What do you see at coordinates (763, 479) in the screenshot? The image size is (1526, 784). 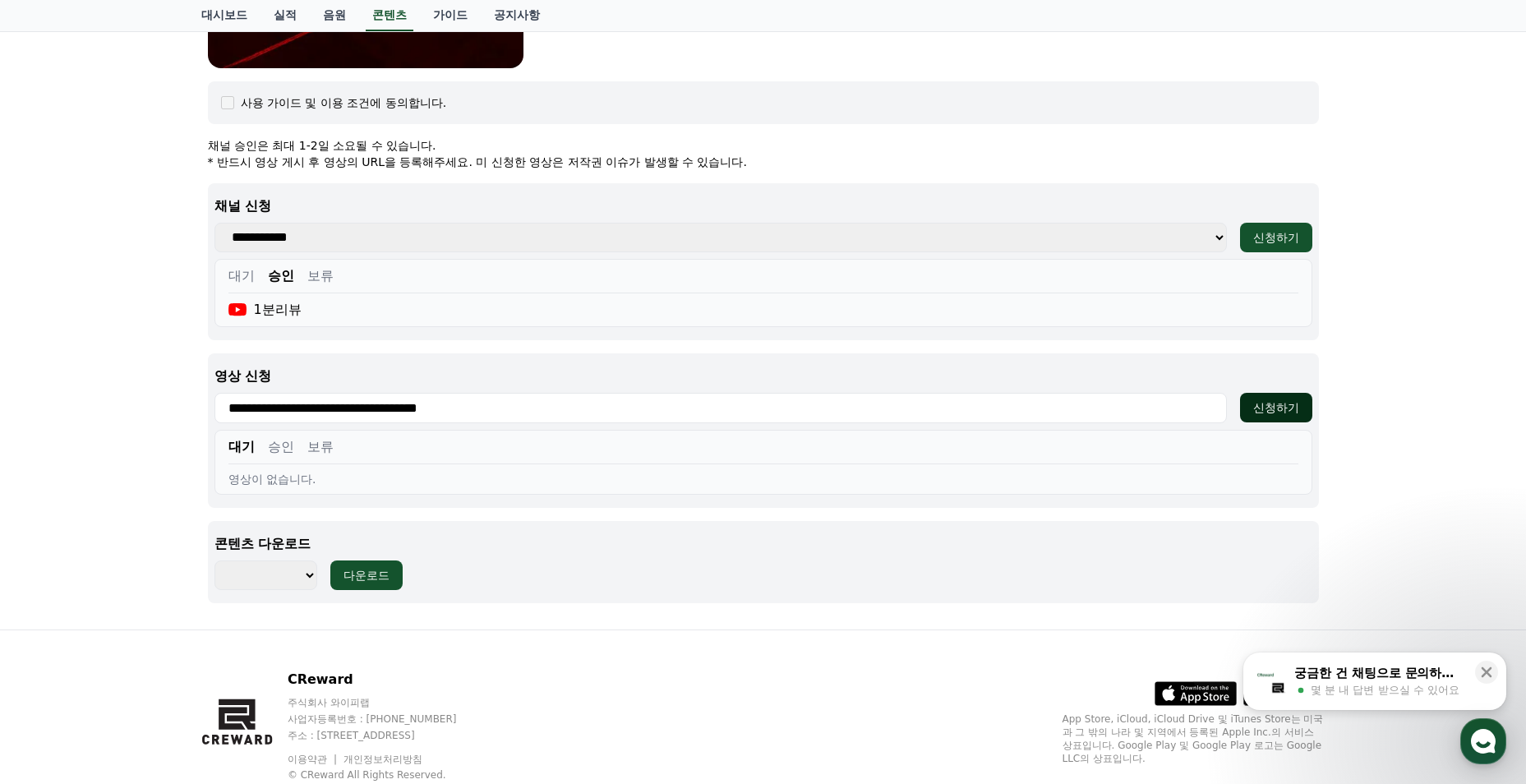 I see `div: 영상이 없습니다.` at bounding box center [763, 479].